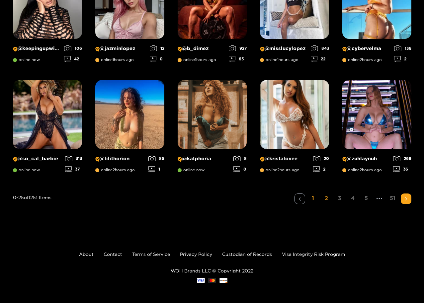  Describe the element at coordinates (300, 199) in the screenshot. I see `li: Previous Page` at that location.